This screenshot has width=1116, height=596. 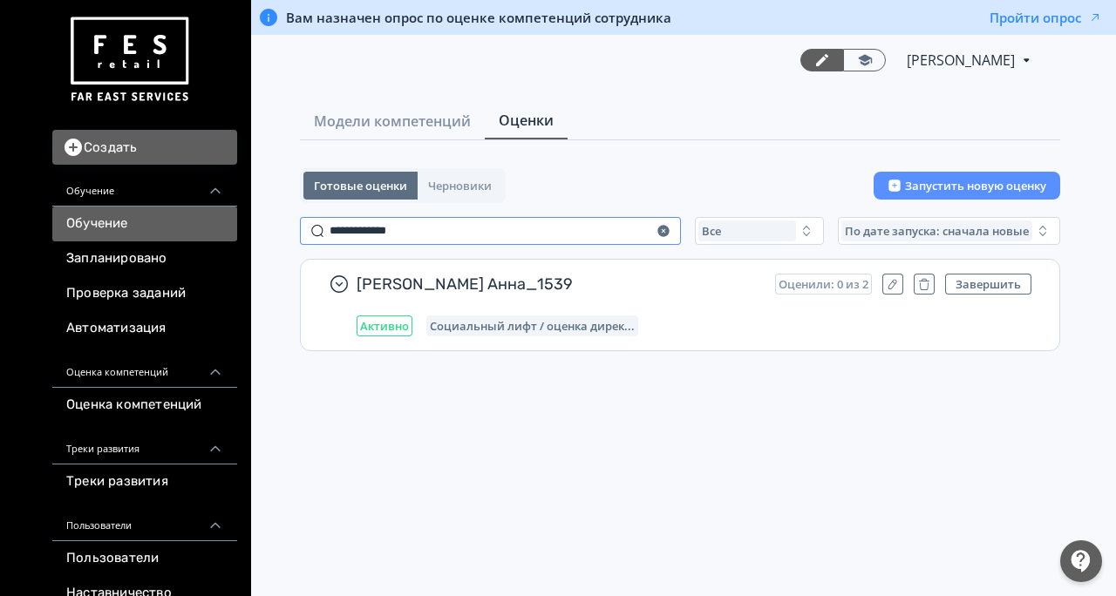 What do you see at coordinates (145, 294) in the screenshot?
I see `a: Проверка заданий` at bounding box center [145, 294].